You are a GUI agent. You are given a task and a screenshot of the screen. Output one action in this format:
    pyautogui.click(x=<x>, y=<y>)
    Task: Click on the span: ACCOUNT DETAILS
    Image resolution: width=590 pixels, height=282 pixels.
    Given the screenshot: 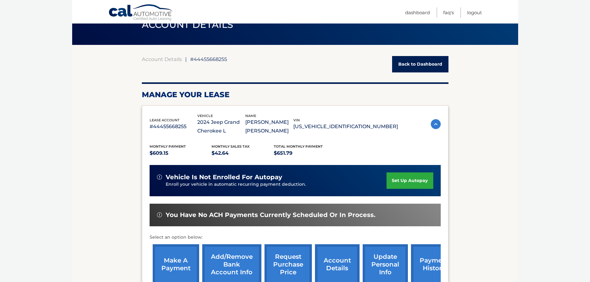 What is the action you would take?
    pyautogui.click(x=188, y=24)
    